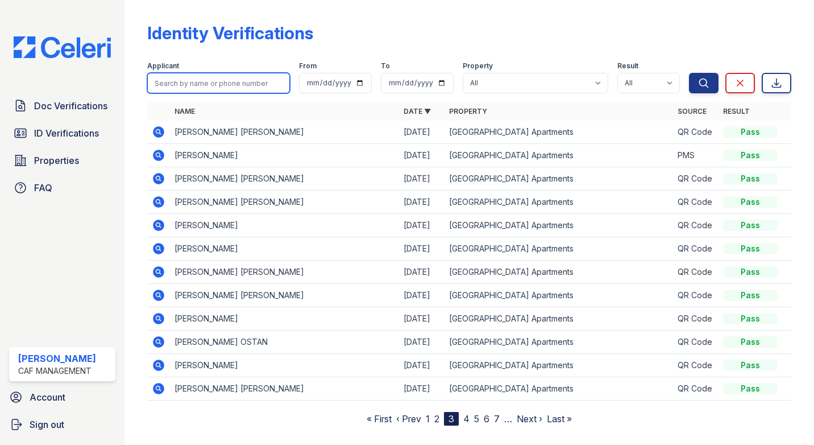 The height and width of the screenshot is (445, 814). I want to click on label: From, so click(308, 66).